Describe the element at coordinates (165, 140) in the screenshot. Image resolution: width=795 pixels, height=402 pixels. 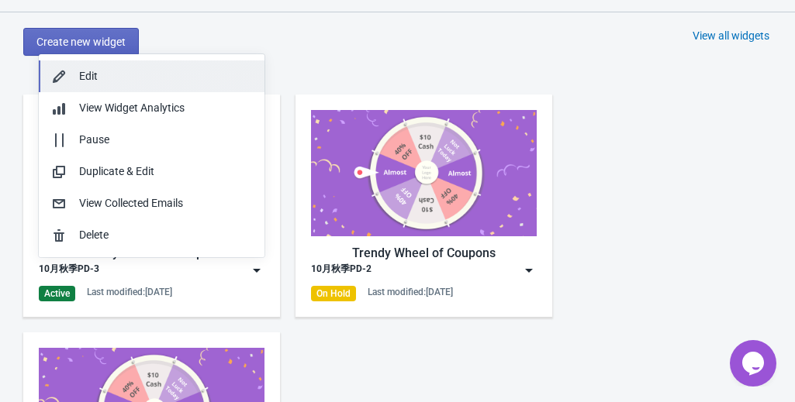
I see `div: Pause` at that location.